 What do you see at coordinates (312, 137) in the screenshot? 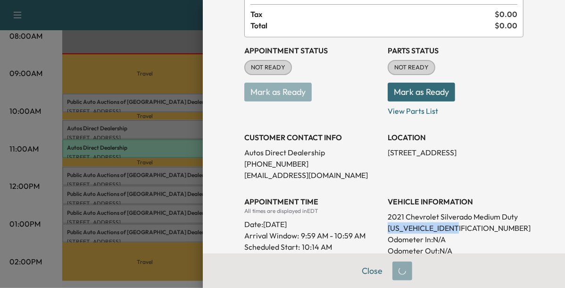
I see `h3: CUSTOMER CONTACT INFO` at bounding box center [312, 137].